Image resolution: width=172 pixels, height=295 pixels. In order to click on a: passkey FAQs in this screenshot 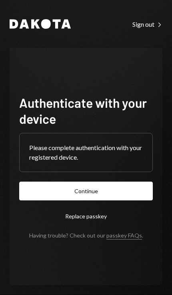, I will do `click(124, 236)`.